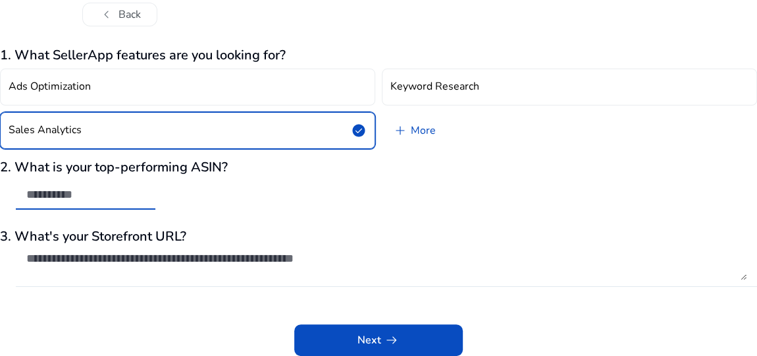 Image resolution: width=757 pixels, height=356 pixels. What do you see at coordinates (400, 130) in the screenshot?
I see `span: add` at bounding box center [400, 130].